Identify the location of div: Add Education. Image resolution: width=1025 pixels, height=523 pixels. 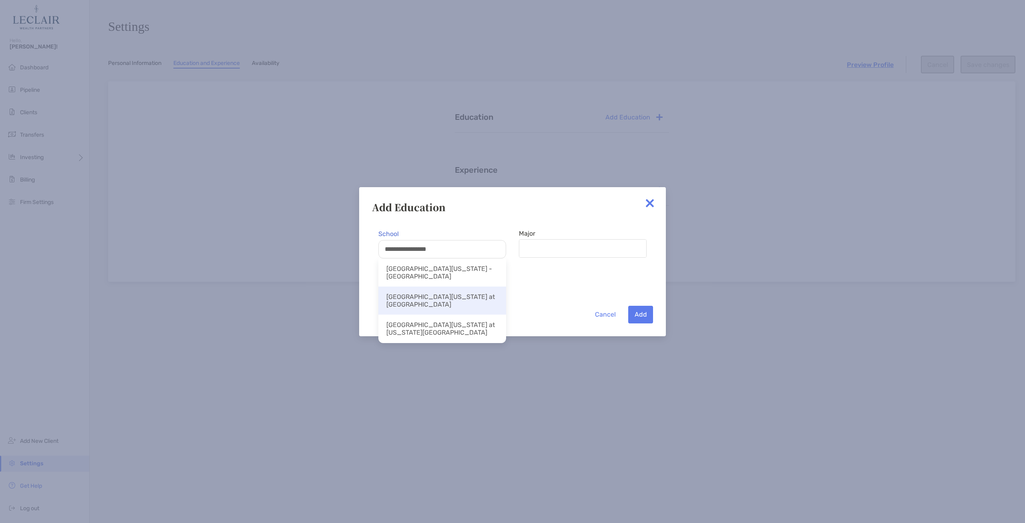
(513, 207).